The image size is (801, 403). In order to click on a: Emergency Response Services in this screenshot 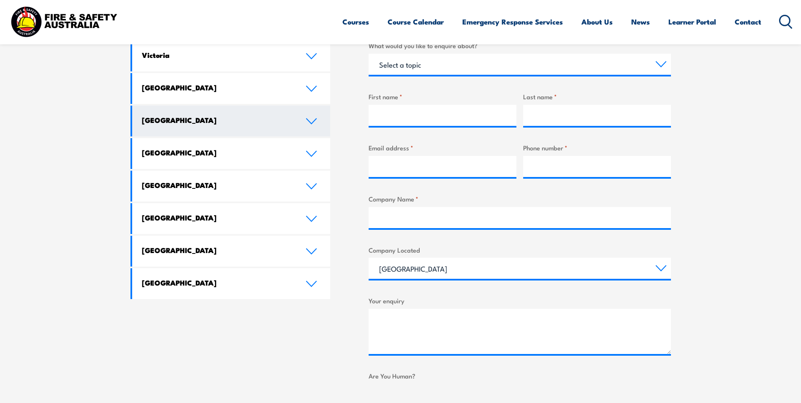, I will do `click(512, 22)`.